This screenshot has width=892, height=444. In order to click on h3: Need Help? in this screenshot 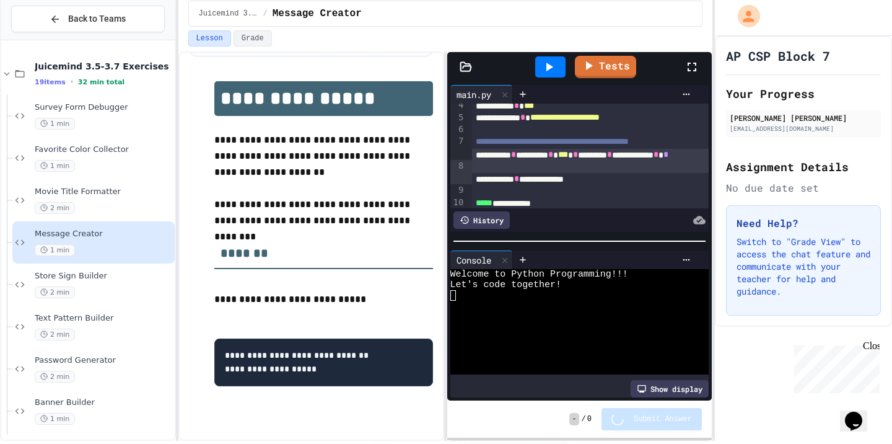, I will do `click(804, 223)`.